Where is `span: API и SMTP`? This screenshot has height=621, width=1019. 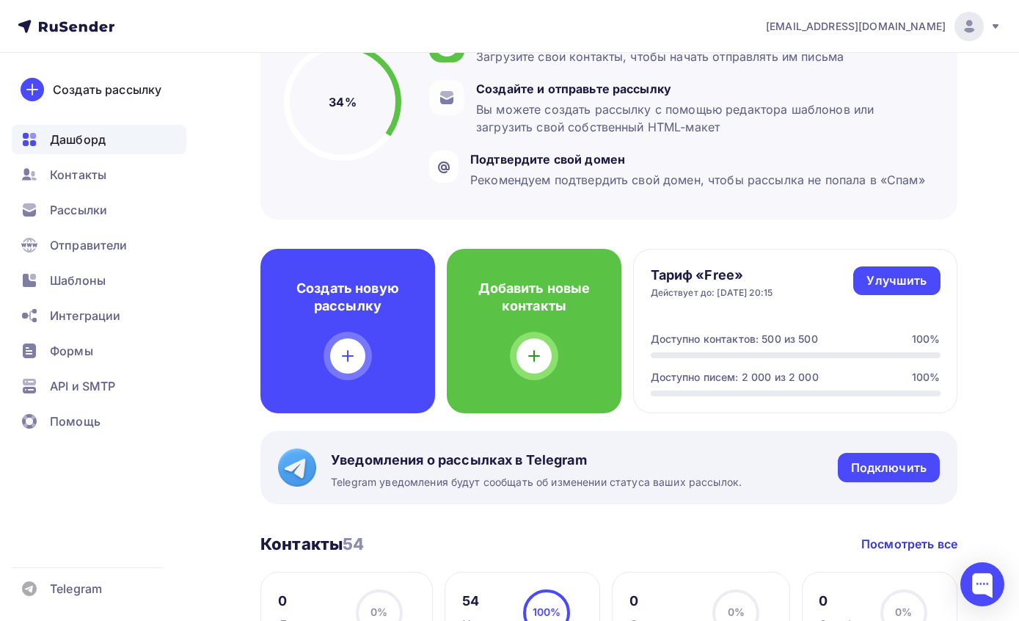 span: API и SMTP is located at coordinates (82, 386).